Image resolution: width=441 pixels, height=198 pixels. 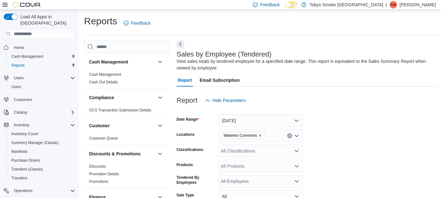 What do you see at coordinates (180, 44) in the screenshot?
I see `button: Next` at bounding box center [180, 44].